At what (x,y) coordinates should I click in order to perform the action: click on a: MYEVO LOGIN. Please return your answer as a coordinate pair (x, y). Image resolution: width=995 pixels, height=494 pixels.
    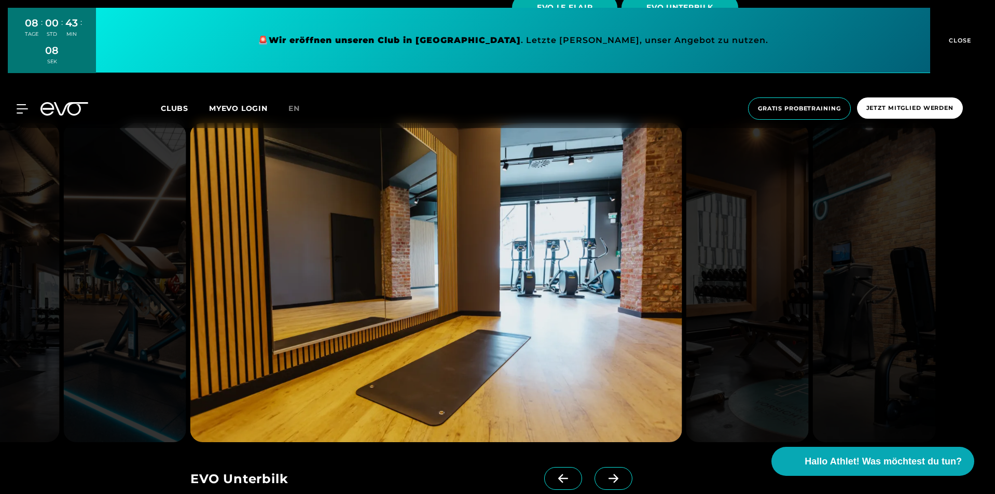
    Looking at the image, I should click on (238, 108).